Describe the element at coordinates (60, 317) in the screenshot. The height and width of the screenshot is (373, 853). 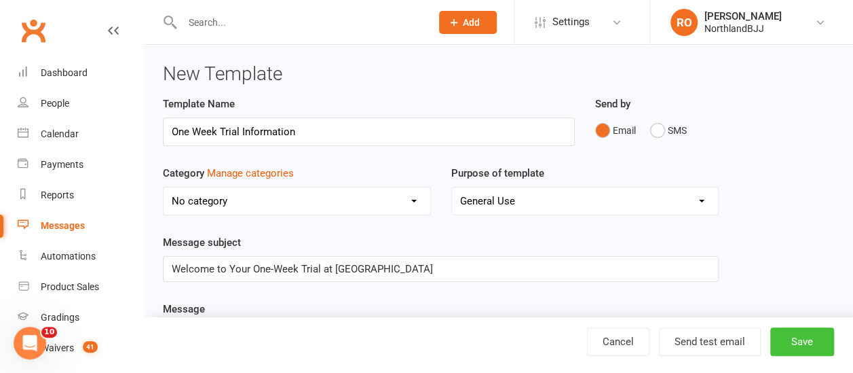
I see `div: Gradings` at that location.